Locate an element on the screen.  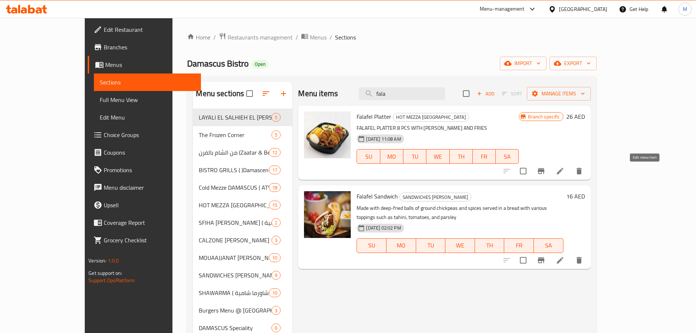
span: Restaurants management is located at coordinates (260, 37).